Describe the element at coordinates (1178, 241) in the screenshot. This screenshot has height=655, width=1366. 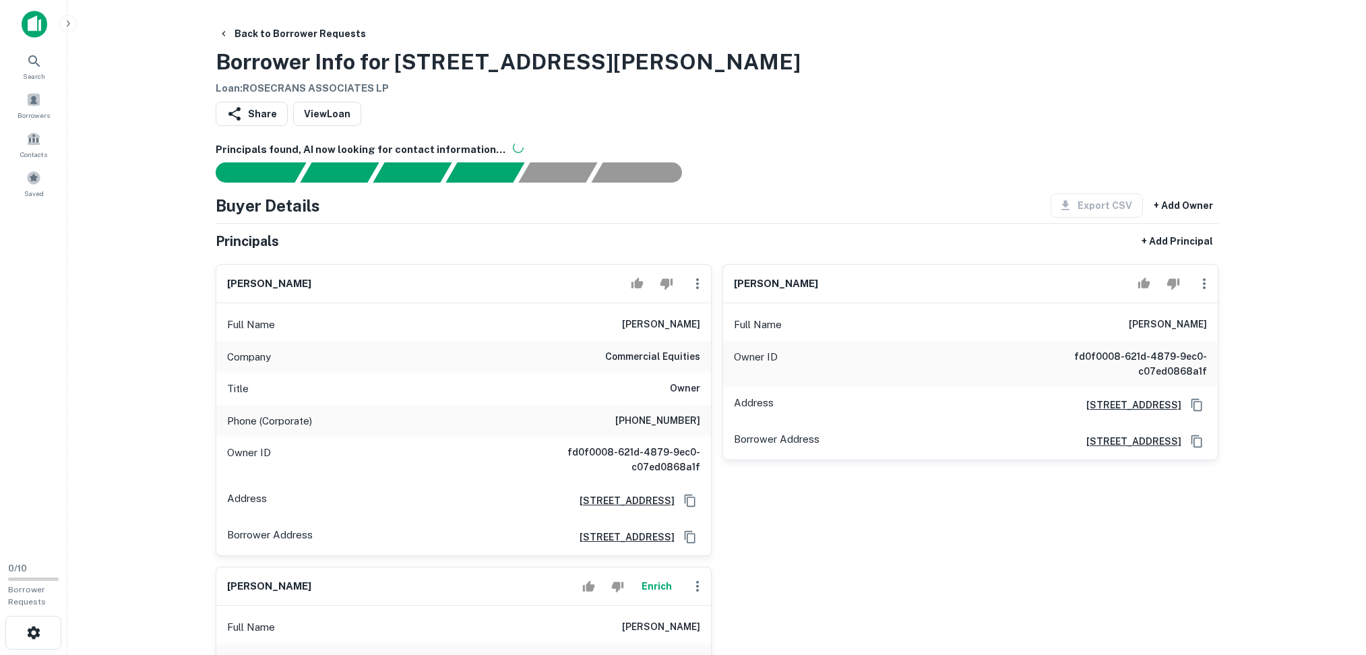
I see `button: + Add Principal` at that location.